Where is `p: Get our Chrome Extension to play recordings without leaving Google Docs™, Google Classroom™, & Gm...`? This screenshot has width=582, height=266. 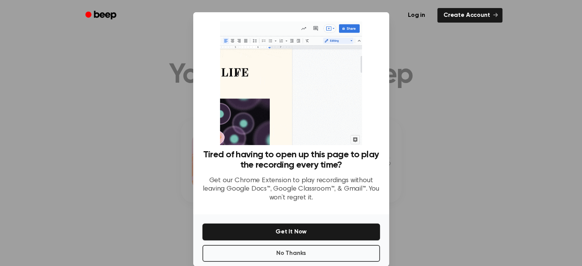
p: Get our Chrome Extension to play recordings without leaving Google Docs™, Google Classroom™, & Gm... is located at coordinates (291, 189).